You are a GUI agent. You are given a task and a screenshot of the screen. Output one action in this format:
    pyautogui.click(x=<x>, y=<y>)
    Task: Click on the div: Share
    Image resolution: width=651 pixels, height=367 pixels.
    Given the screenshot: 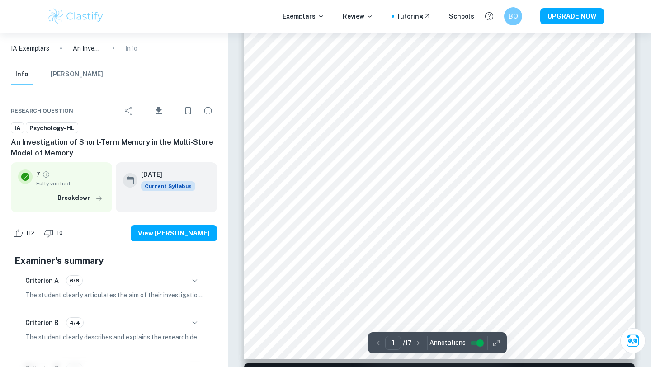 What is the action you would take?
    pyautogui.click(x=129, y=111)
    